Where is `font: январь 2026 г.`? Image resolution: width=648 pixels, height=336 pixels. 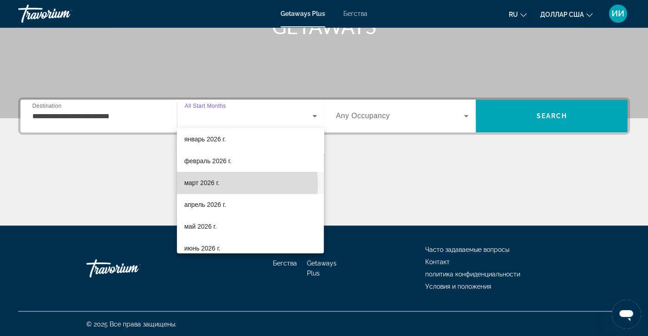
font: январь 2026 г. is located at coordinates (205, 139).